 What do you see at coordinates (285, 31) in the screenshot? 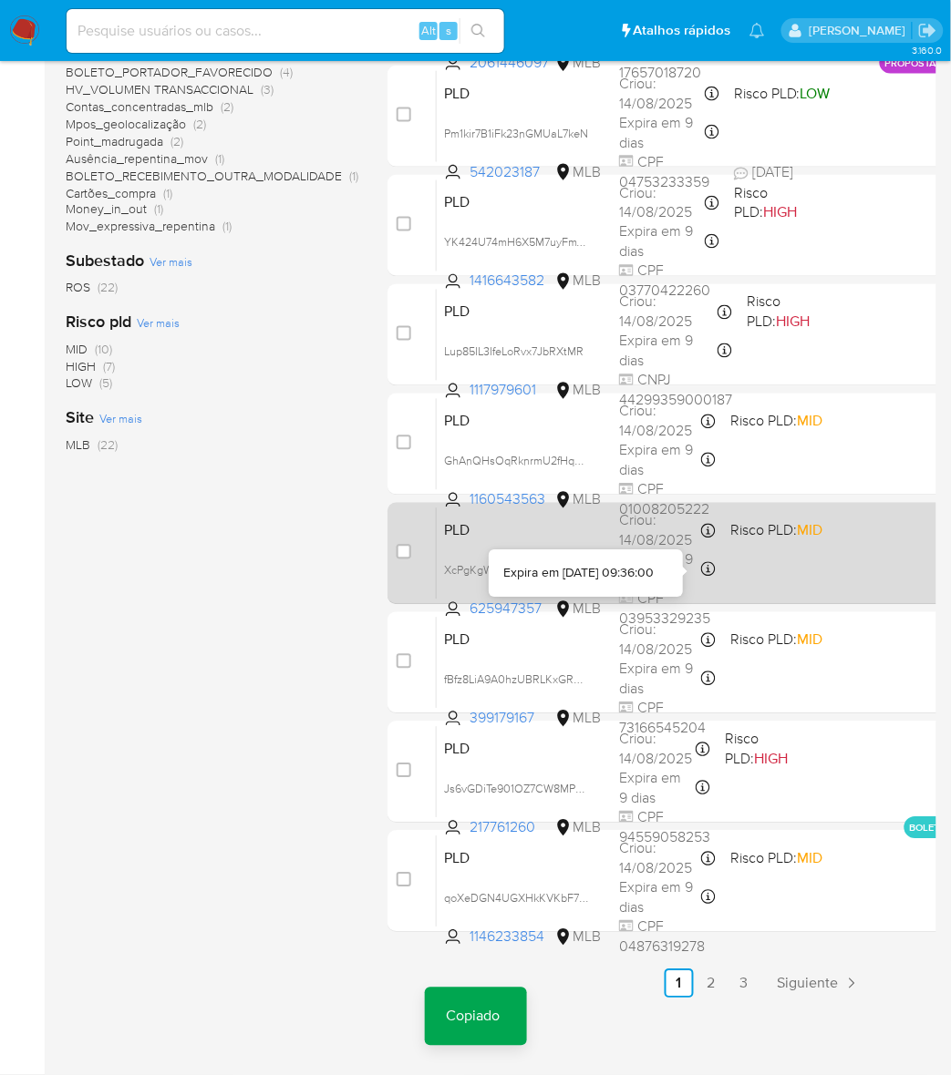
I see `input: Pesquise usuários ou casos...` at bounding box center [285, 31].